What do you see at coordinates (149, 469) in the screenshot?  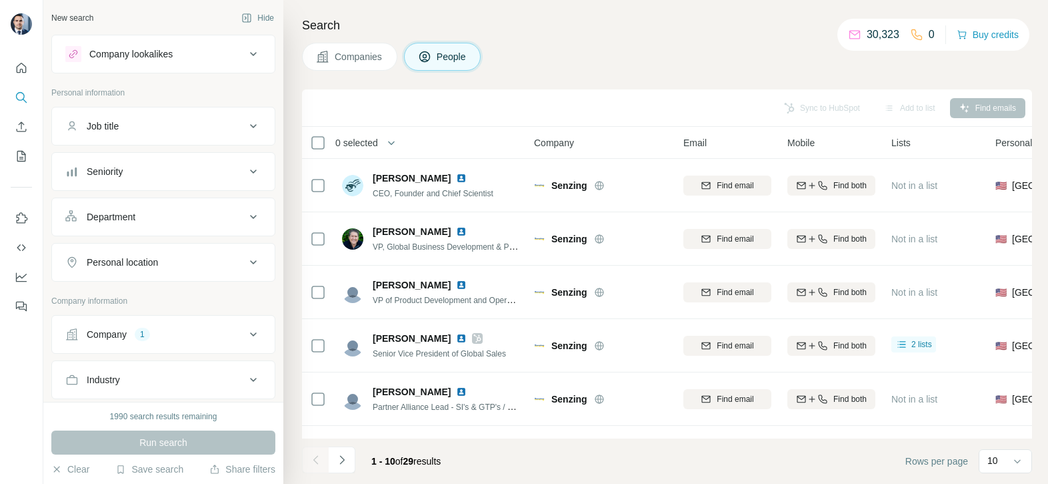 I see `button: Save search` at bounding box center [149, 469].